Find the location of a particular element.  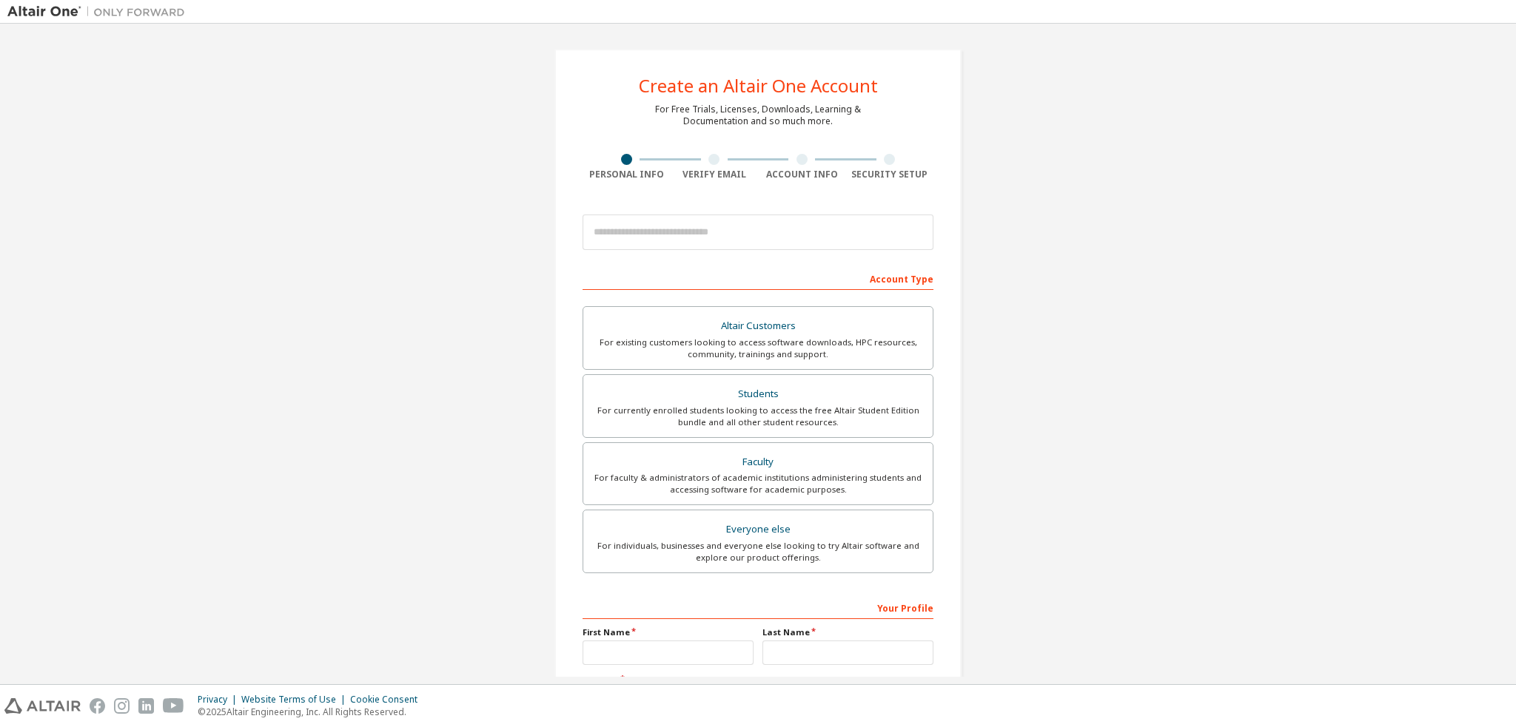

p: © 2025 Altair Engineering, Inc. All Rights Reserved. is located at coordinates (312, 712).